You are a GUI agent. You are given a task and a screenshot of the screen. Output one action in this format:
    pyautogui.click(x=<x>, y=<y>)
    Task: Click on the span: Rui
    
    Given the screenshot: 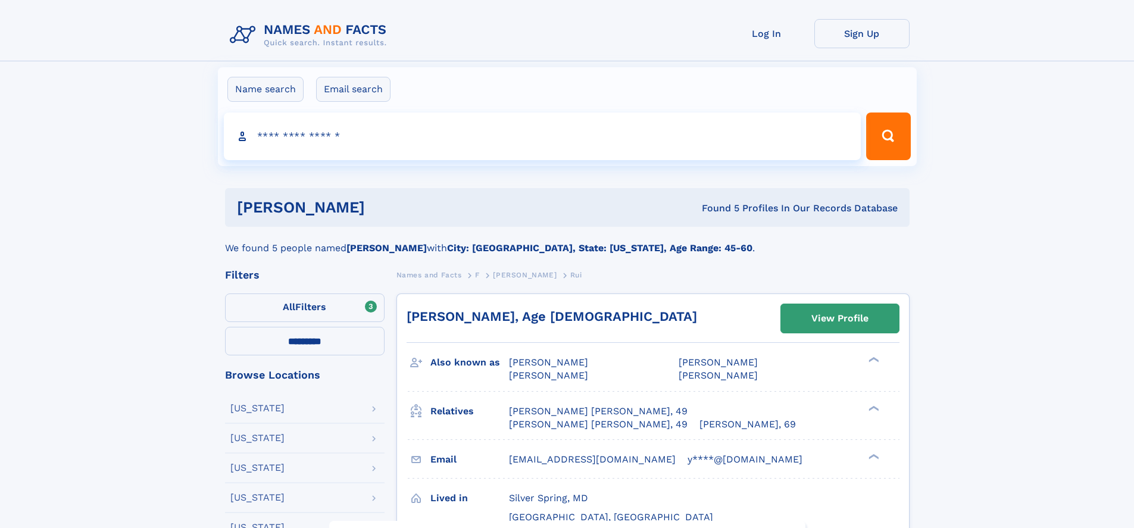 What is the action you would take?
    pyautogui.click(x=576, y=275)
    